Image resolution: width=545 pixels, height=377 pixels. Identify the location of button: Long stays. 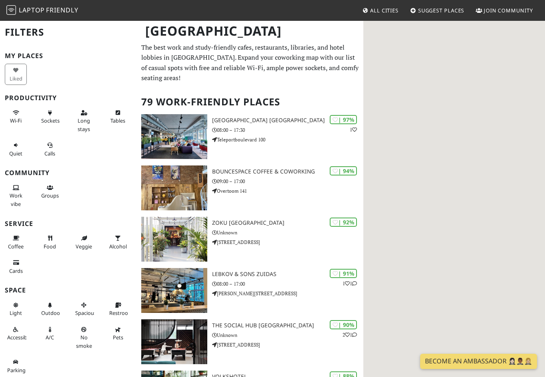
(84, 121).